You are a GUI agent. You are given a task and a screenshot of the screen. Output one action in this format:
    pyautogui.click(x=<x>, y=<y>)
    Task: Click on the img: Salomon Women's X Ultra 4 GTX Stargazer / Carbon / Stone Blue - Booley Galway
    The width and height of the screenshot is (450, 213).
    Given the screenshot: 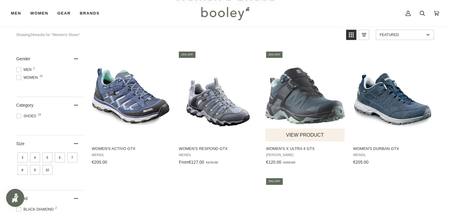 What is the action you would take?
    pyautogui.click(x=305, y=96)
    